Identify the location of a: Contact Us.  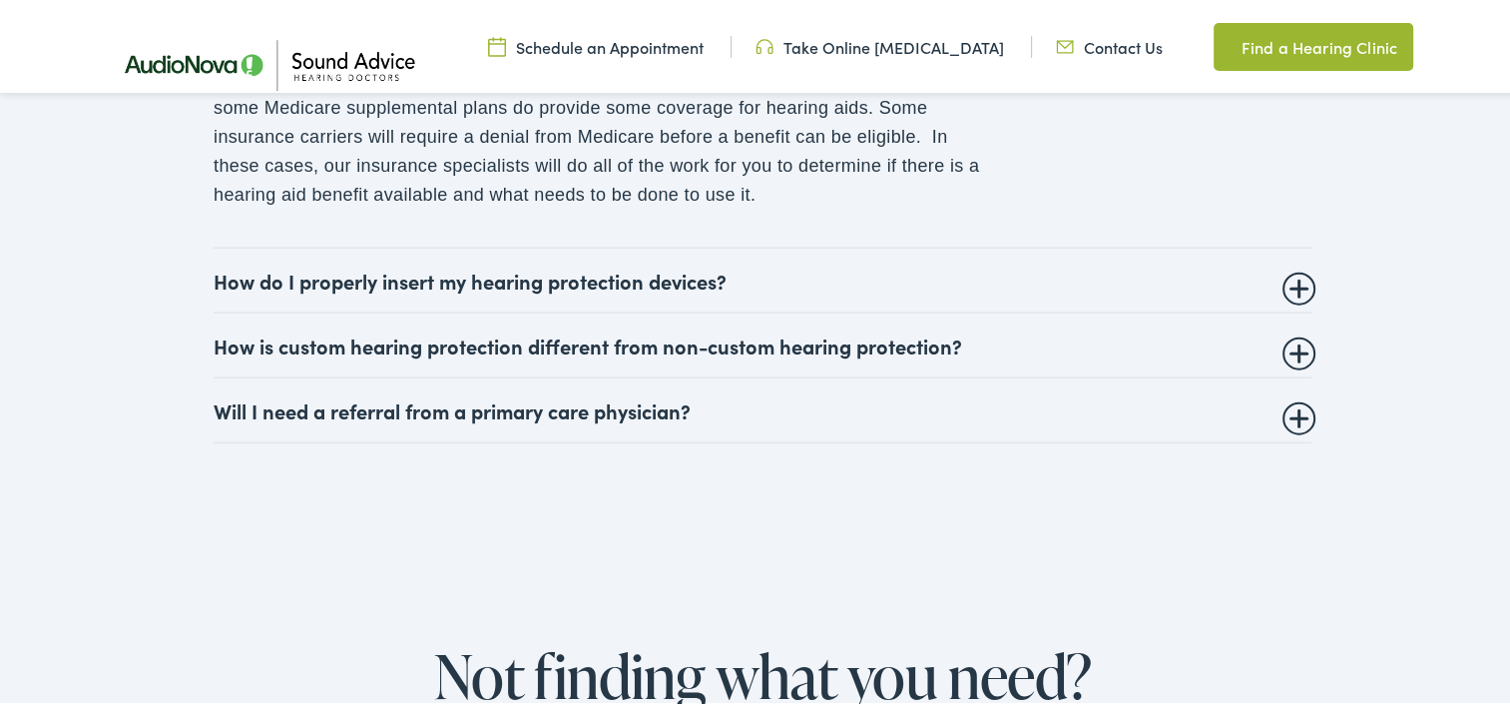
(1109, 44).